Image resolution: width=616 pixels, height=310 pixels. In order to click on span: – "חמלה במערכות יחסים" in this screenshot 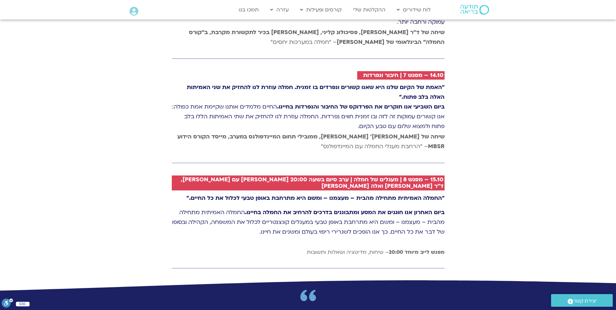, I will do `click(317, 37)`.